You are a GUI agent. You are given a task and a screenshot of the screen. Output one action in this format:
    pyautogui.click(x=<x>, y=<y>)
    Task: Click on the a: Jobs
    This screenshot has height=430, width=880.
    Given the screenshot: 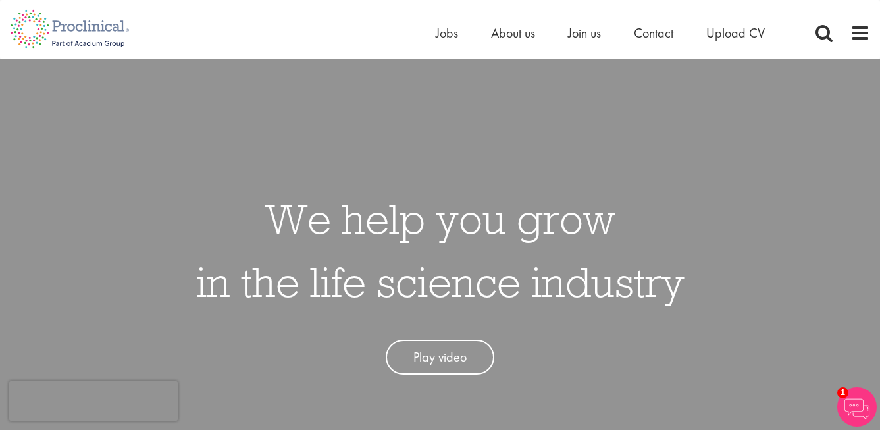 What is the action you would take?
    pyautogui.click(x=447, y=33)
    